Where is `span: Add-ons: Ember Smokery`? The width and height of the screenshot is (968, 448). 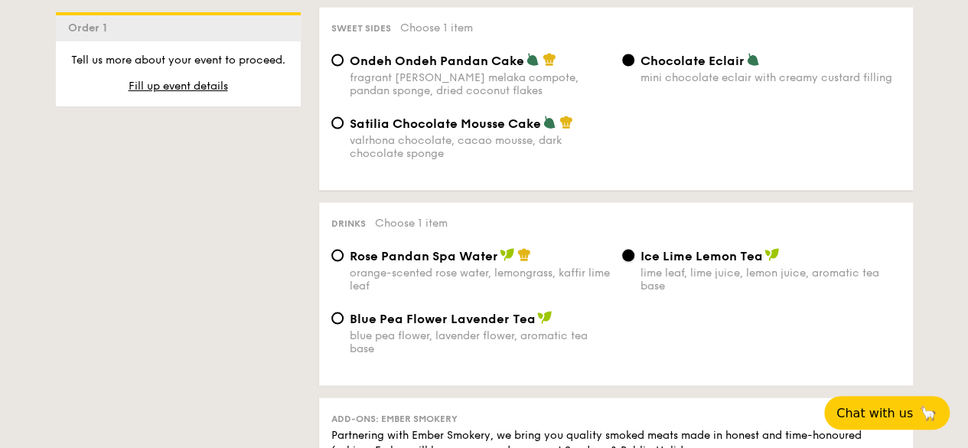
span: Add-ons: Ember Smokery is located at coordinates (394, 418).